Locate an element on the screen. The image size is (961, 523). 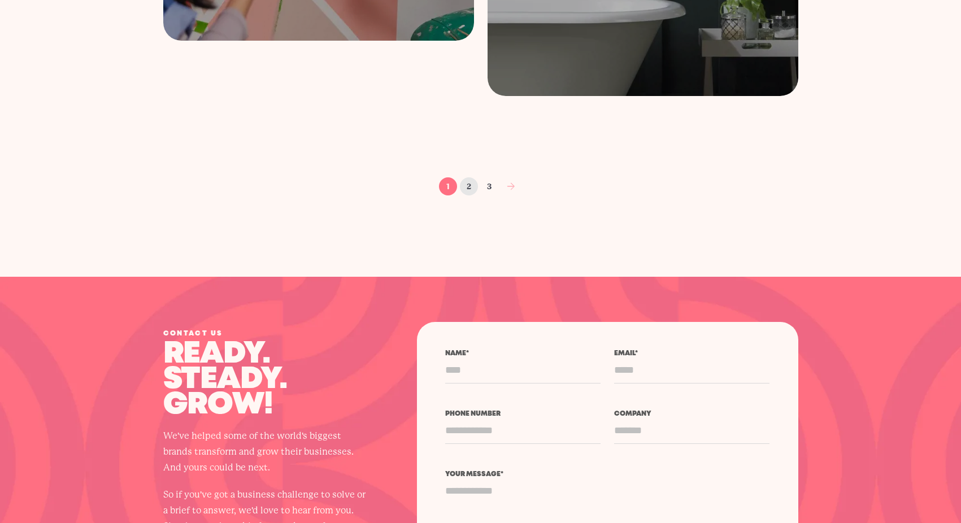
a: 3 is located at coordinates (490, 186).